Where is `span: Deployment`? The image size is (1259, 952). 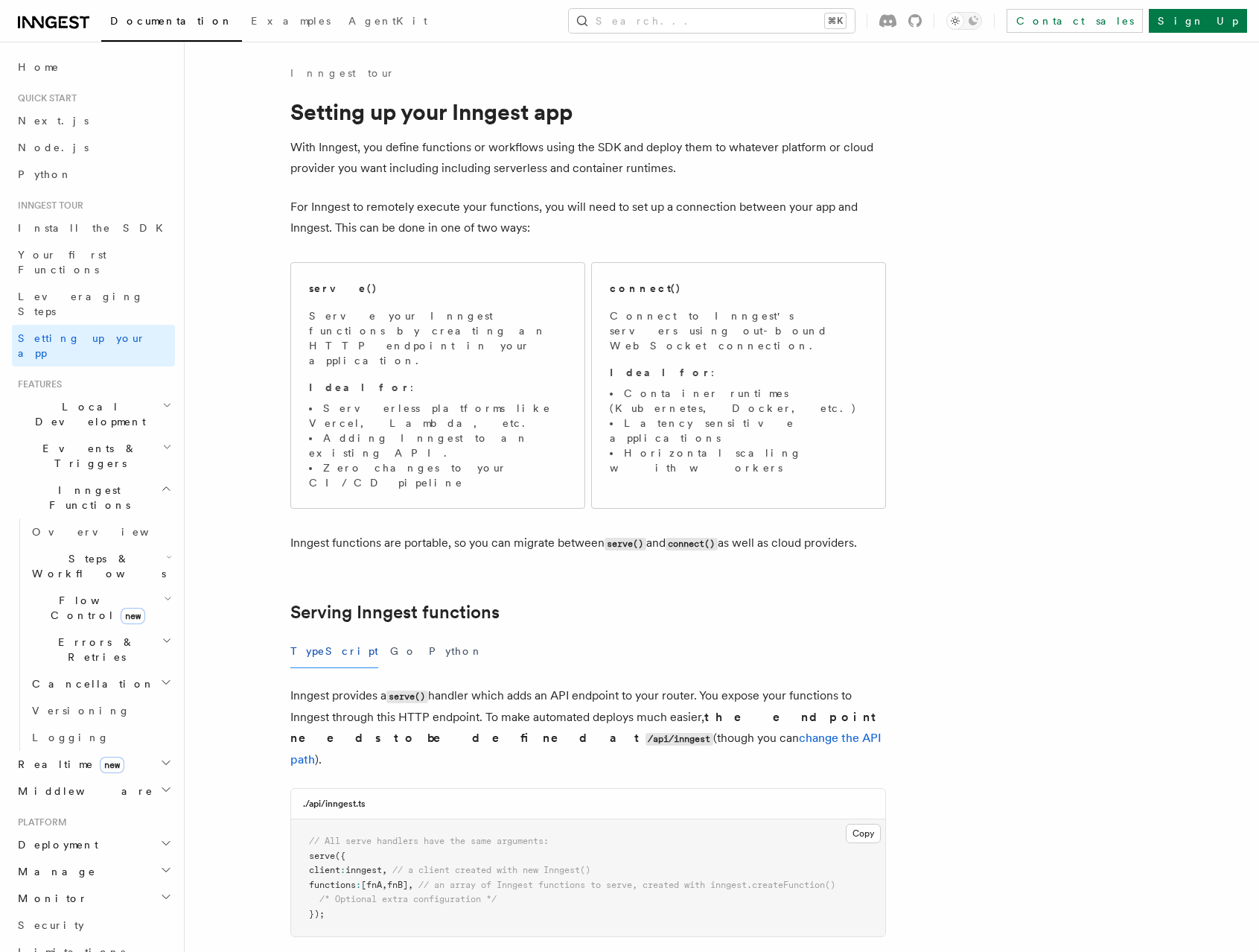 span: Deployment is located at coordinates (55, 845).